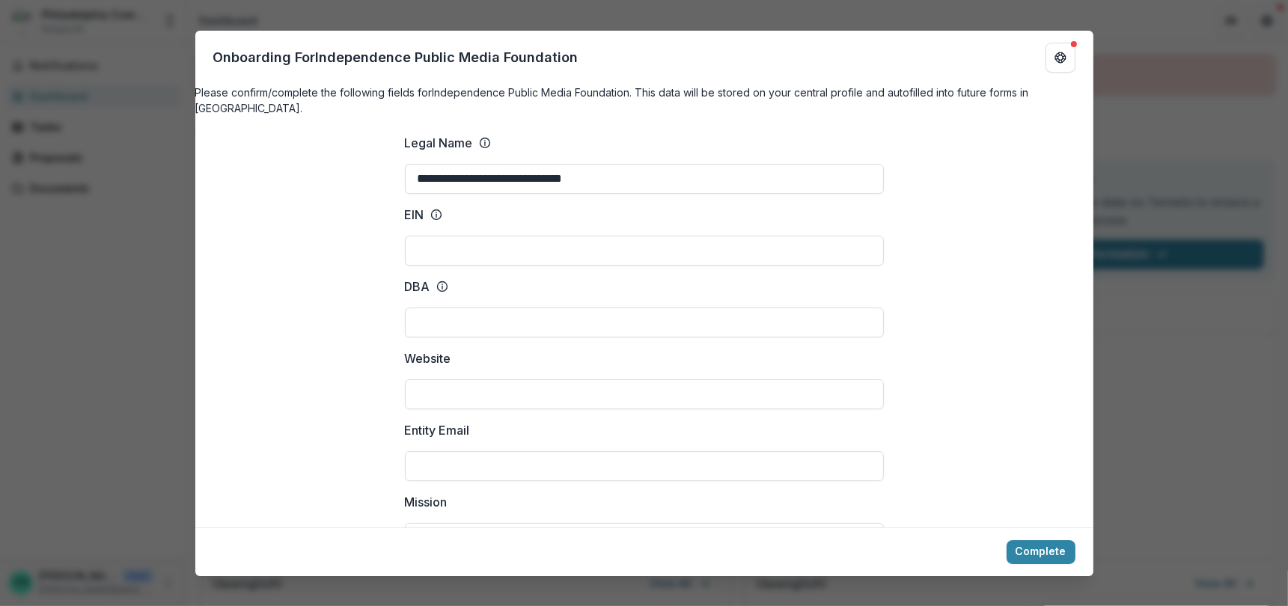 The height and width of the screenshot is (606, 1288). Describe the element at coordinates (439, 143) in the screenshot. I see `p: Legal Name` at that location.